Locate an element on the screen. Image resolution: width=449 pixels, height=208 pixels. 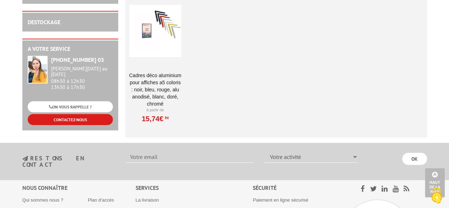
sup: HT is located at coordinates (166, 118).